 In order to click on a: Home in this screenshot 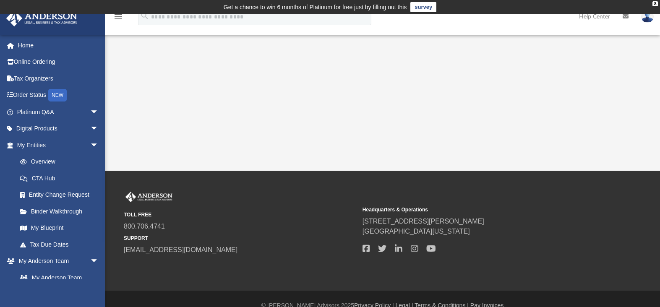, I will do `click(58, 45)`.